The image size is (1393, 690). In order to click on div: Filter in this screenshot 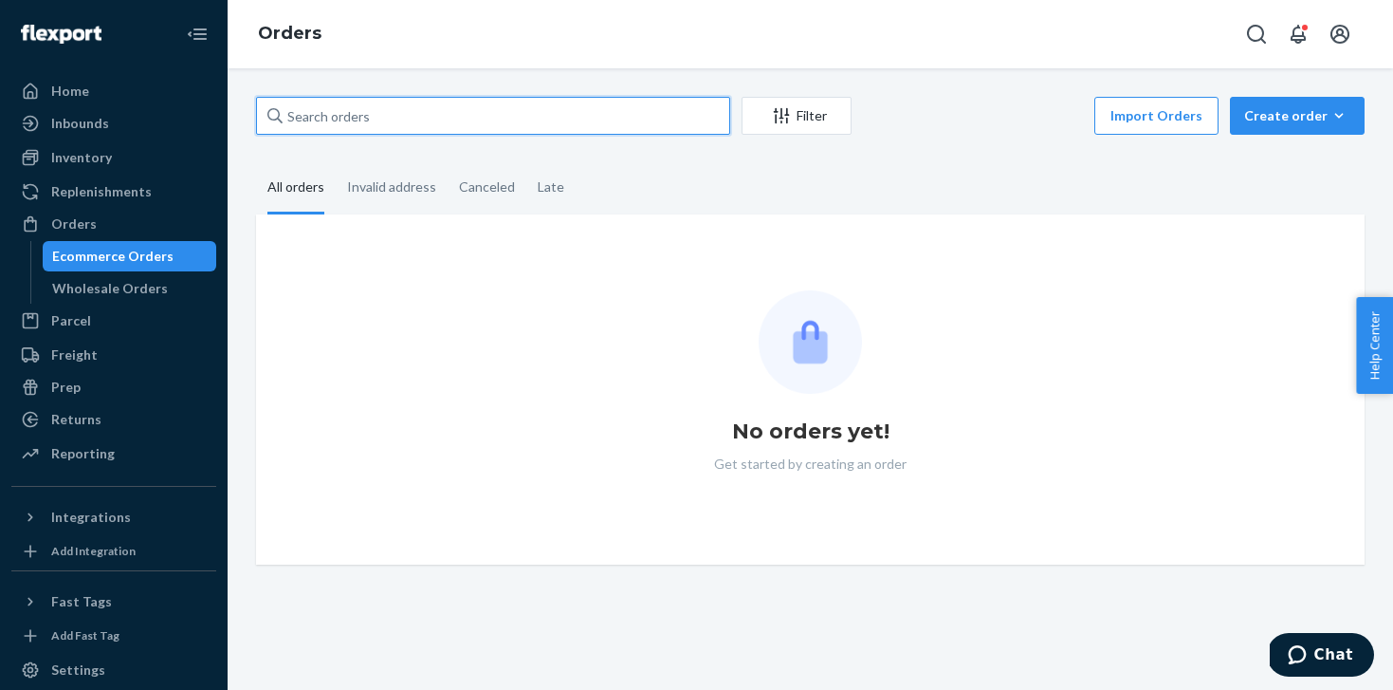, I will do `click(797, 116)`.